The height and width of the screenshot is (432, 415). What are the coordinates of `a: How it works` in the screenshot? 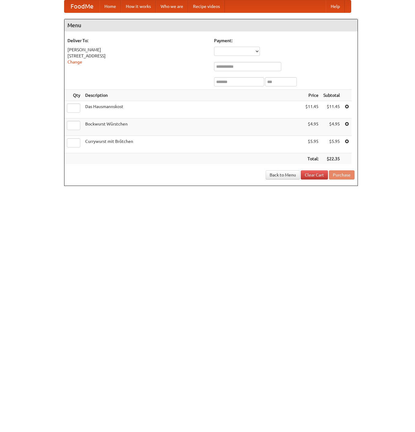 It's located at (138, 6).